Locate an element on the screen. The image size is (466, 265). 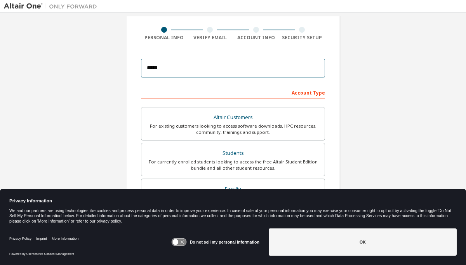
img: Altair One is located at coordinates (52, 6).